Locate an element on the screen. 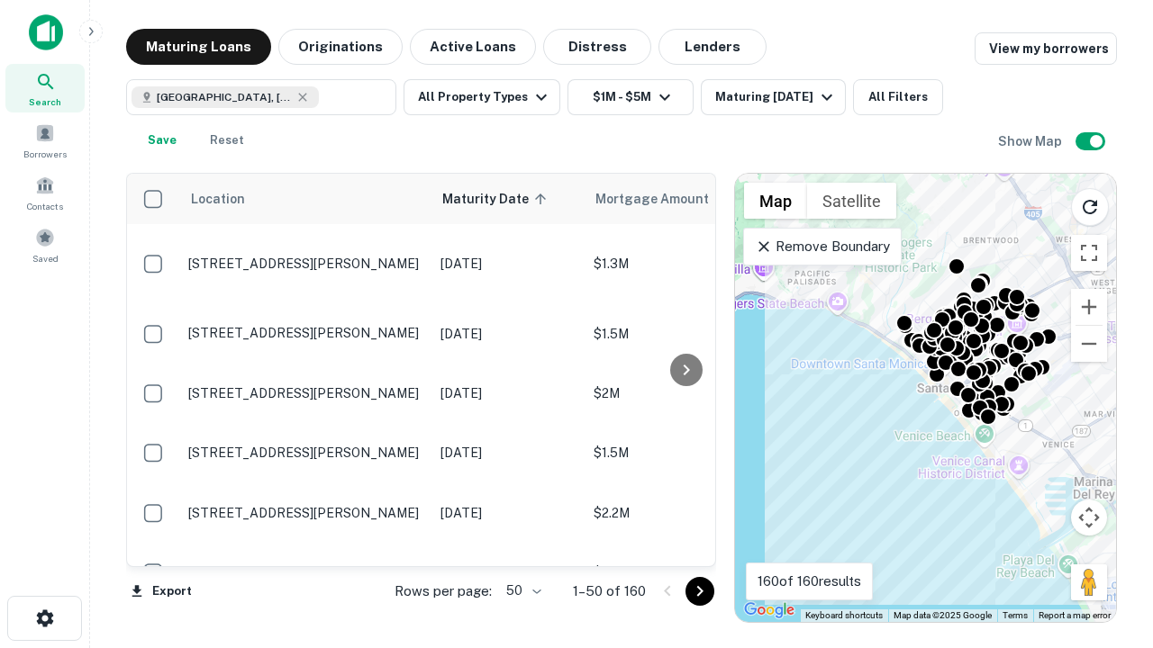 The height and width of the screenshot is (648, 1153). a: Search is located at coordinates (45, 88).